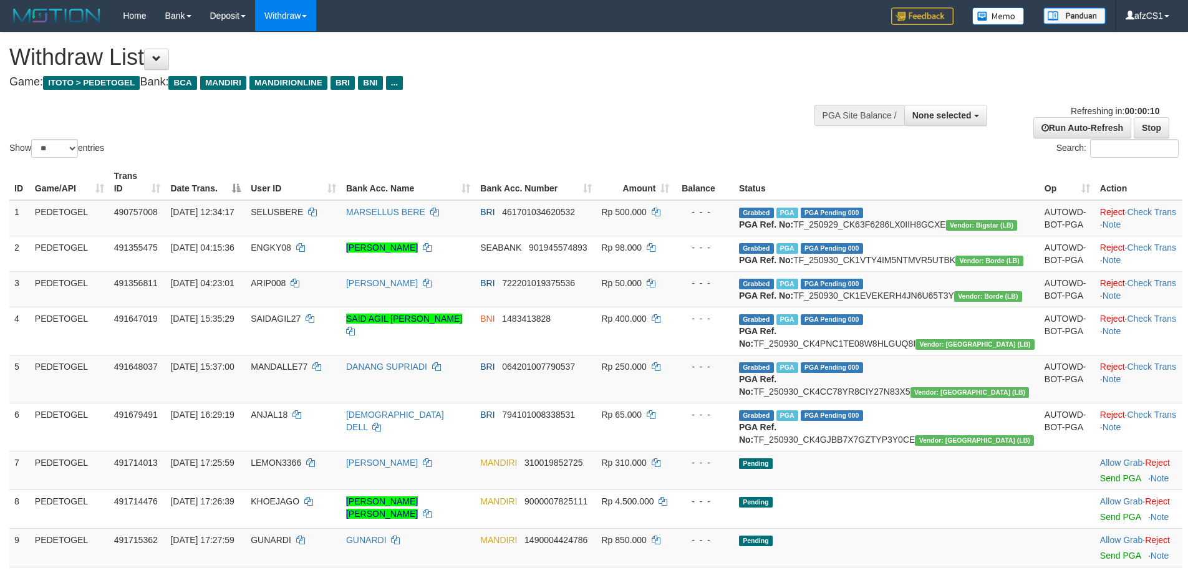  I want to click on a: MARSELLUS BERE, so click(385, 212).